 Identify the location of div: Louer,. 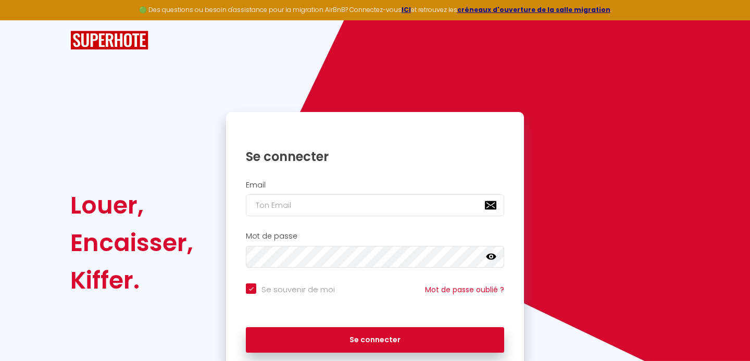
(132, 205).